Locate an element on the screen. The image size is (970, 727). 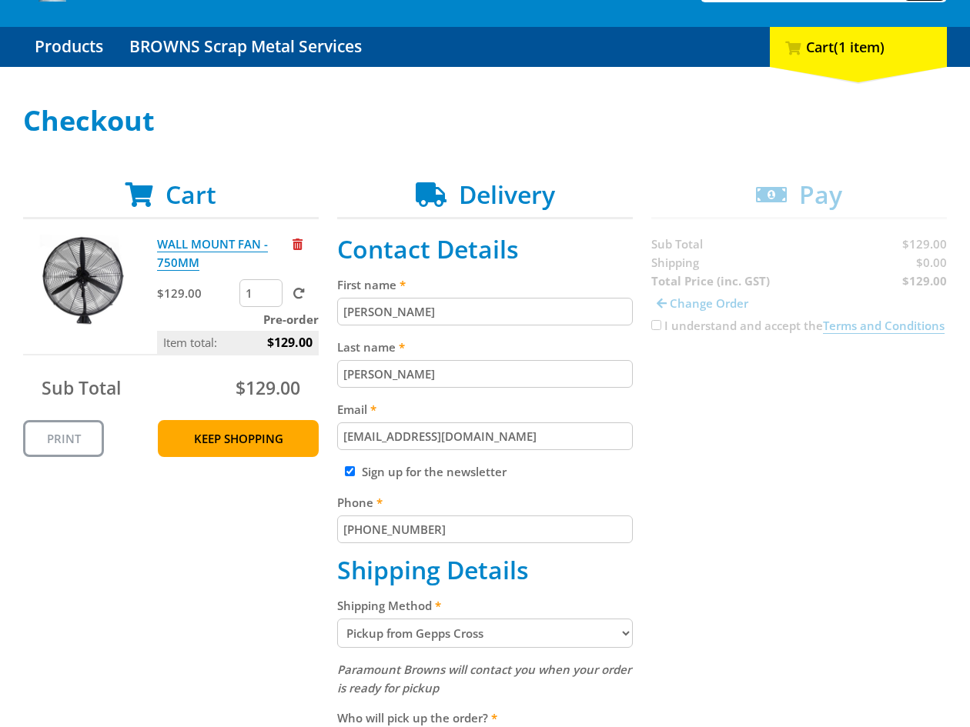
h1: Checkout is located at coordinates (485, 121).